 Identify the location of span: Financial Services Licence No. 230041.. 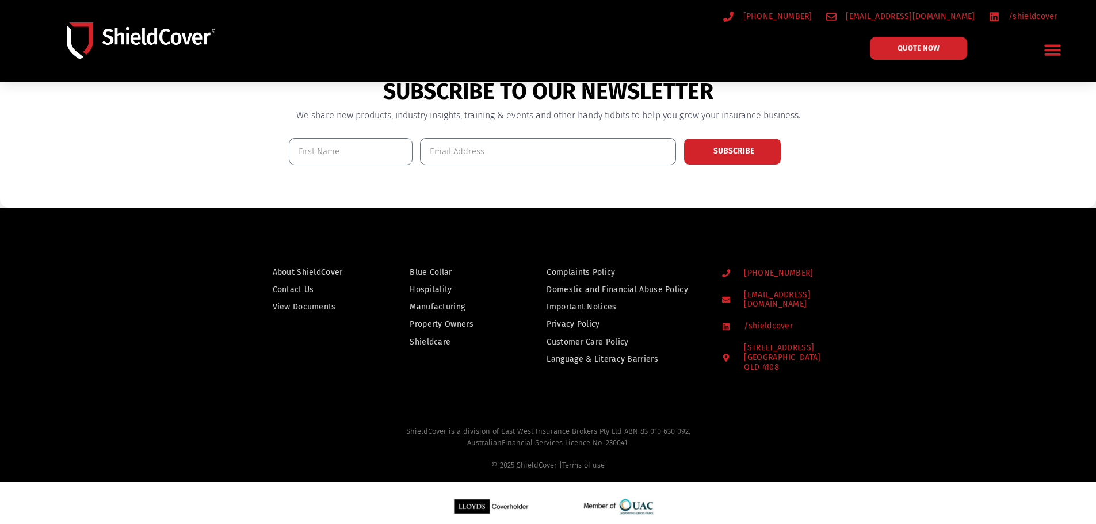
(565, 442).